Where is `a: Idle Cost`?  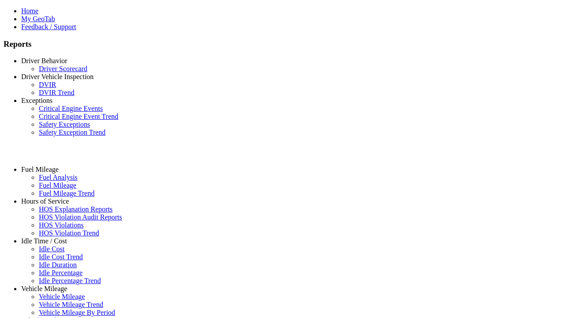 a: Idle Cost is located at coordinates (52, 248).